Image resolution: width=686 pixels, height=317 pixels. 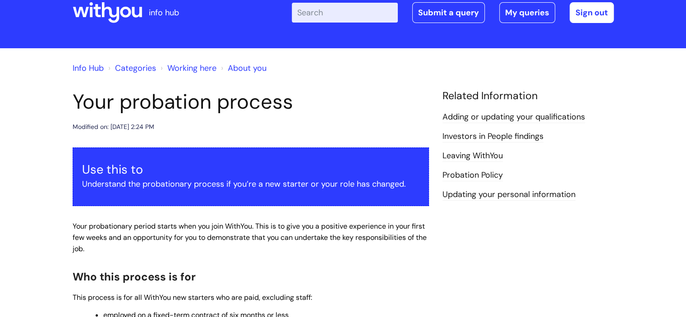 I want to click on a: Leaving WithYou, so click(x=472, y=156).